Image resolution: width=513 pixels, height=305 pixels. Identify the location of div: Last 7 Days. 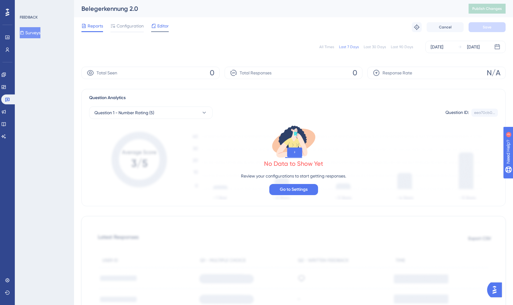
(349, 47).